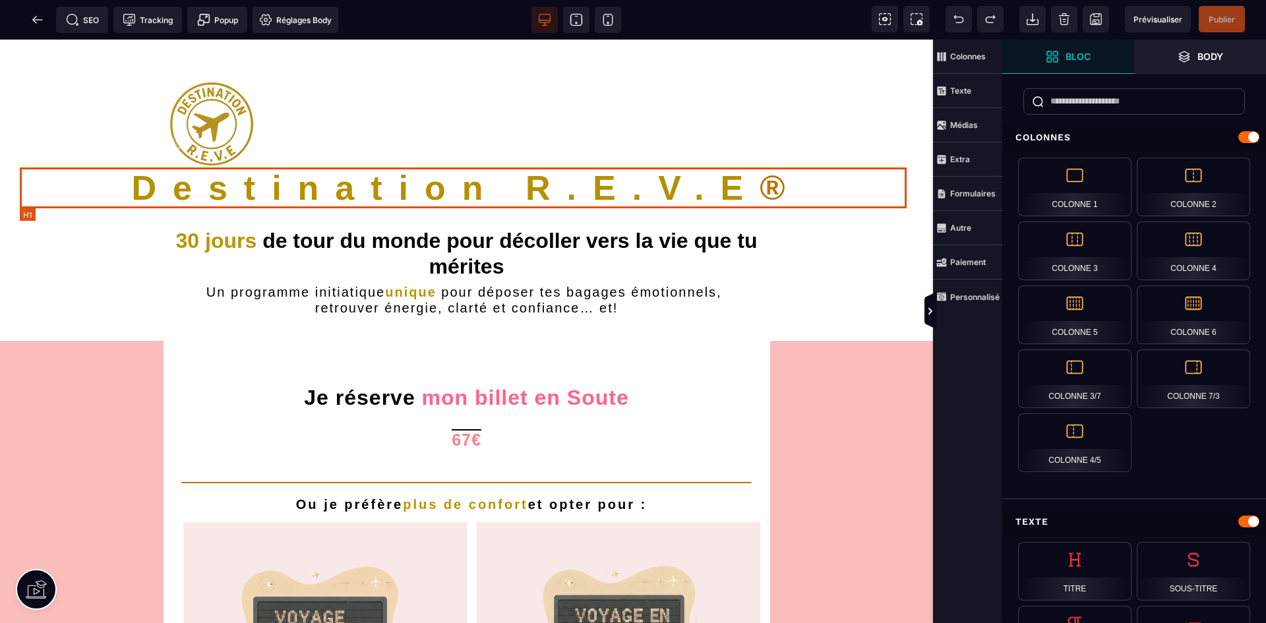 This screenshot has width=1266, height=623. What do you see at coordinates (217, 20) in the screenshot?
I see `span: Créer une alerte modale` at bounding box center [217, 20].